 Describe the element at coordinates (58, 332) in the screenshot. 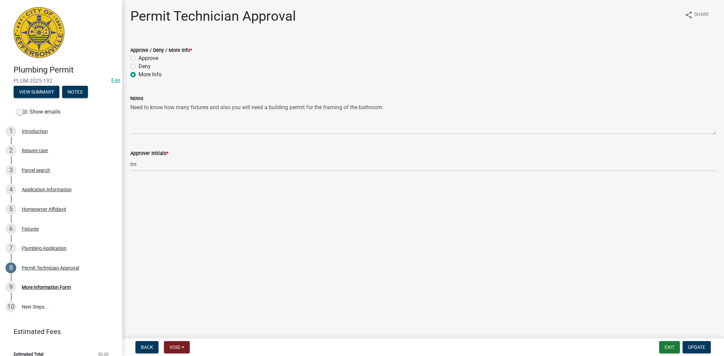

I see `a: Estimated Fees` at that location.